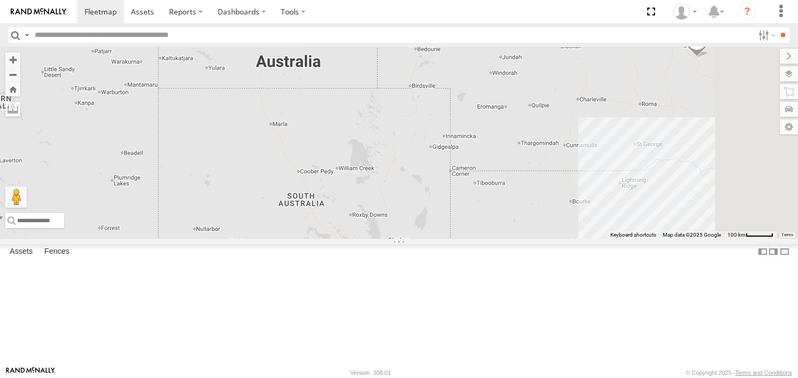  I want to click on label: Search Query, so click(27, 35).